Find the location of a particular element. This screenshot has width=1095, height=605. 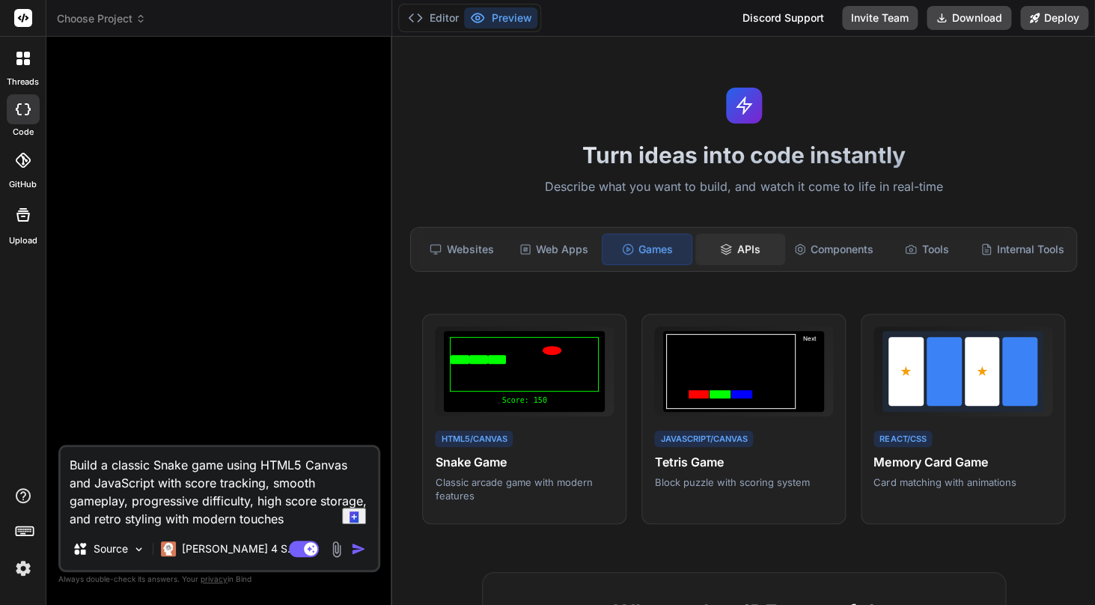

img: Claude 4 Sonnet is located at coordinates (168, 549).